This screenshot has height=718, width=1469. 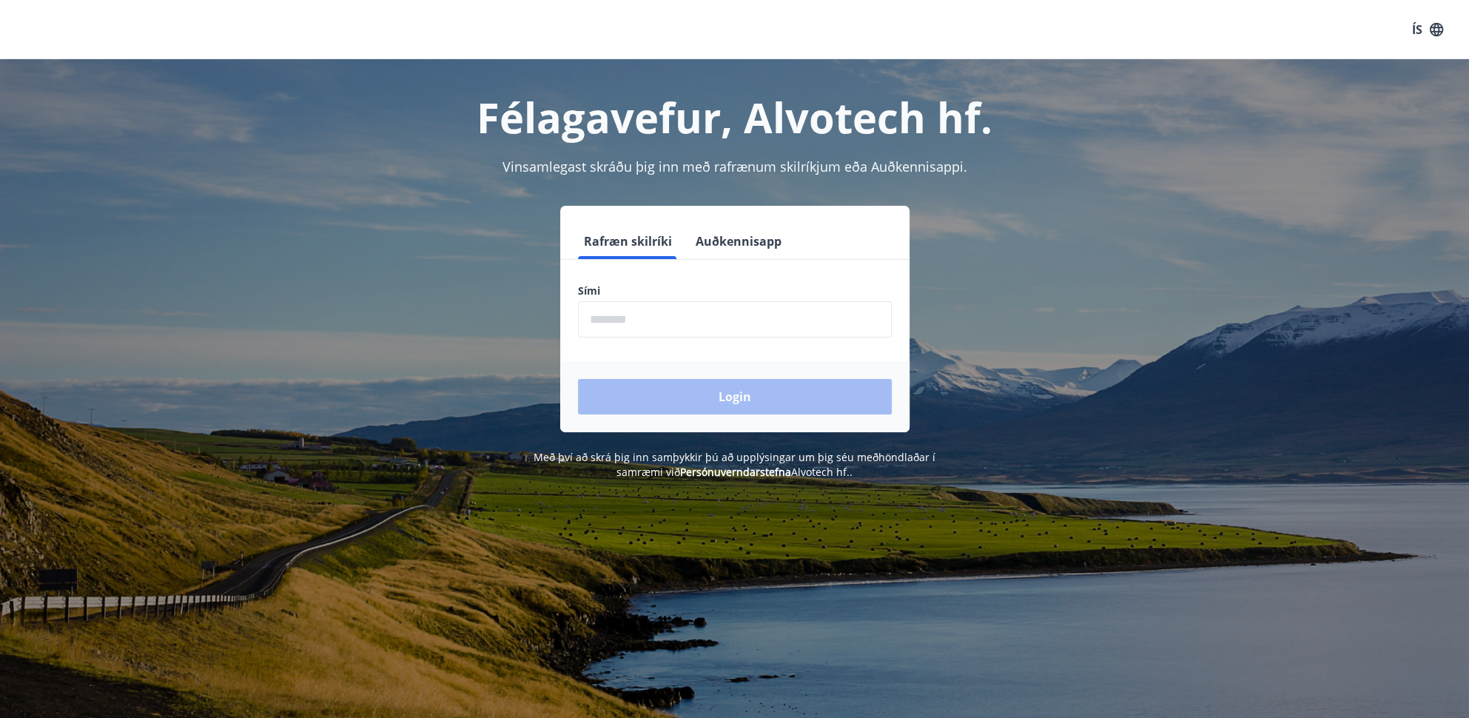 What do you see at coordinates (735, 291) in the screenshot?
I see `label: Sími` at bounding box center [735, 291].